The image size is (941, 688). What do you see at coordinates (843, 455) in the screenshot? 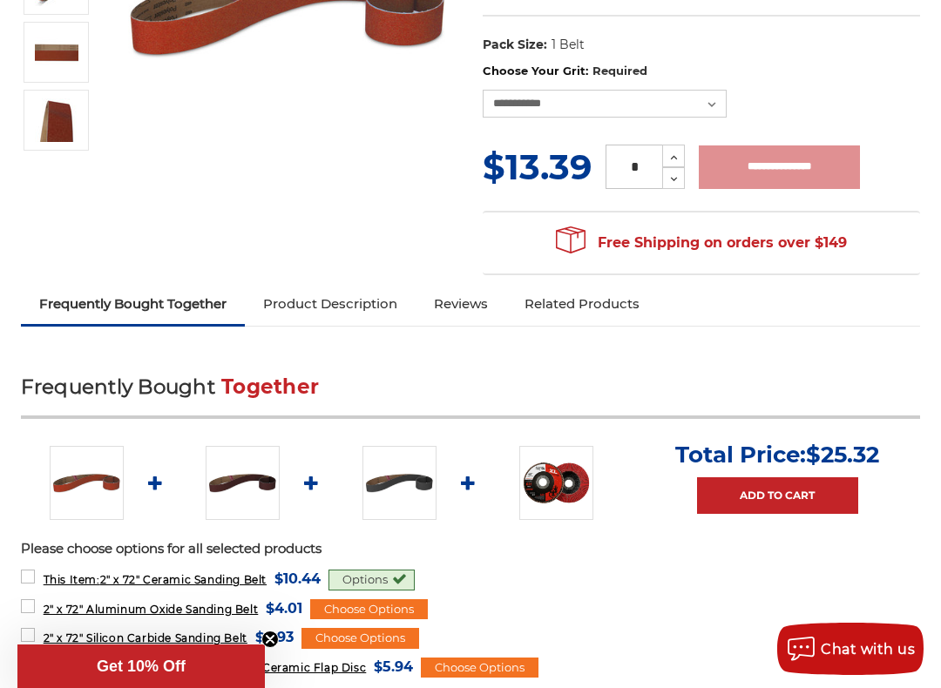
I see `span: $25.32` at bounding box center [843, 455].